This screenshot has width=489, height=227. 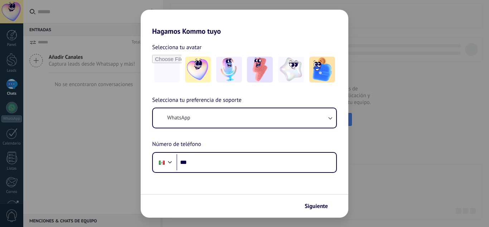 What do you see at coordinates (197, 100) in the screenshot?
I see `span: Selecciona tu preferencia de soporte` at bounding box center [197, 100].